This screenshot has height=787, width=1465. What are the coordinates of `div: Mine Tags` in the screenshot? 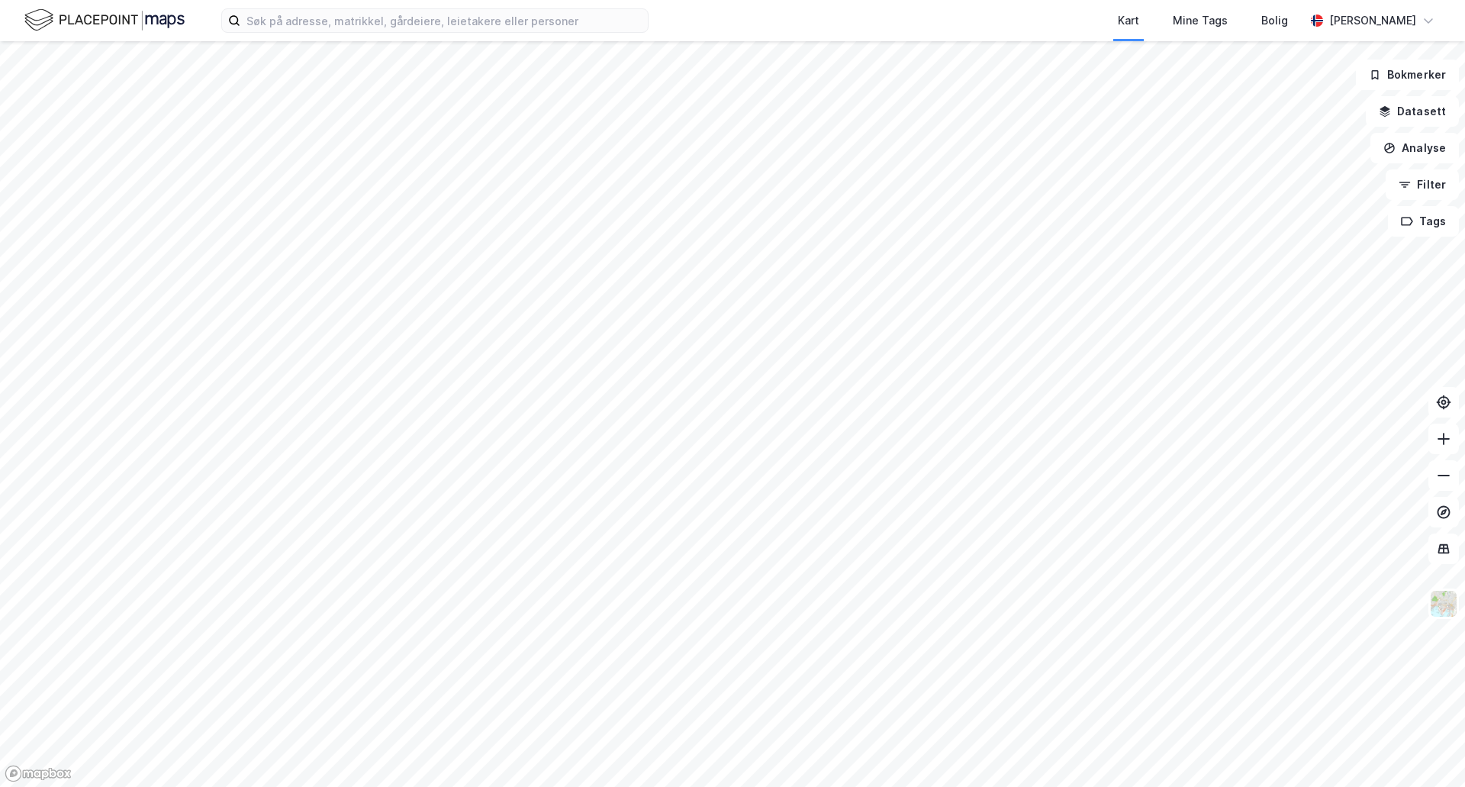 It's located at (1200, 21).